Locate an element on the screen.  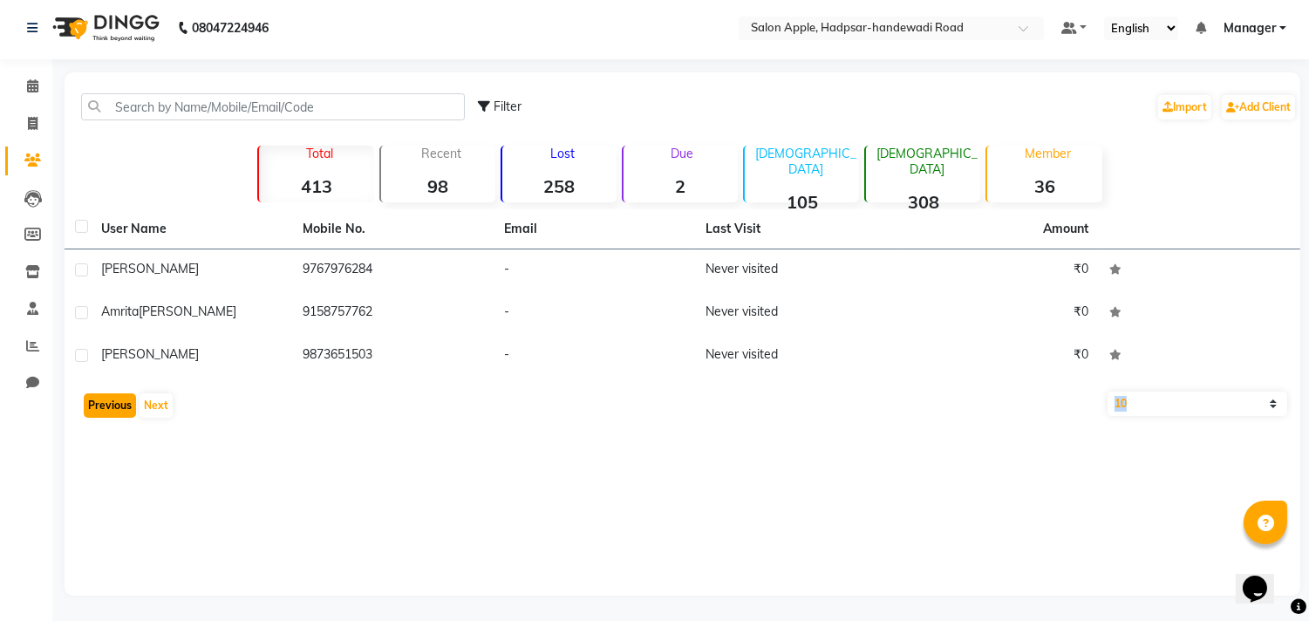
span: Amrita is located at coordinates (120, 311).